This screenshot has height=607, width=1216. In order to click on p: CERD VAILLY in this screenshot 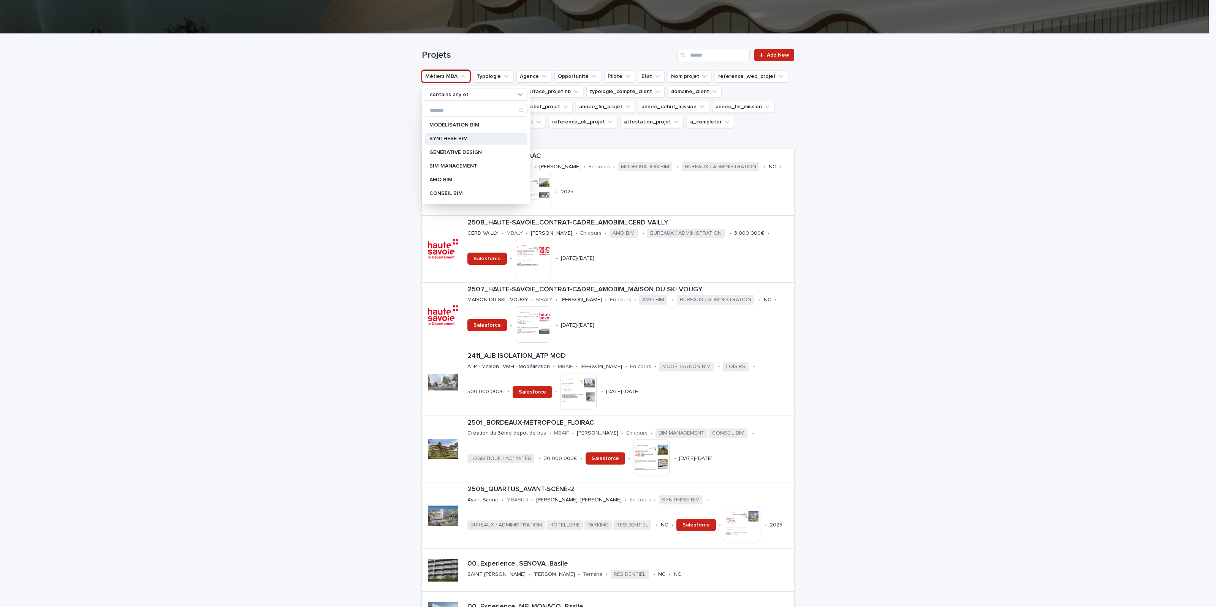, I will do `click(483, 233)`.